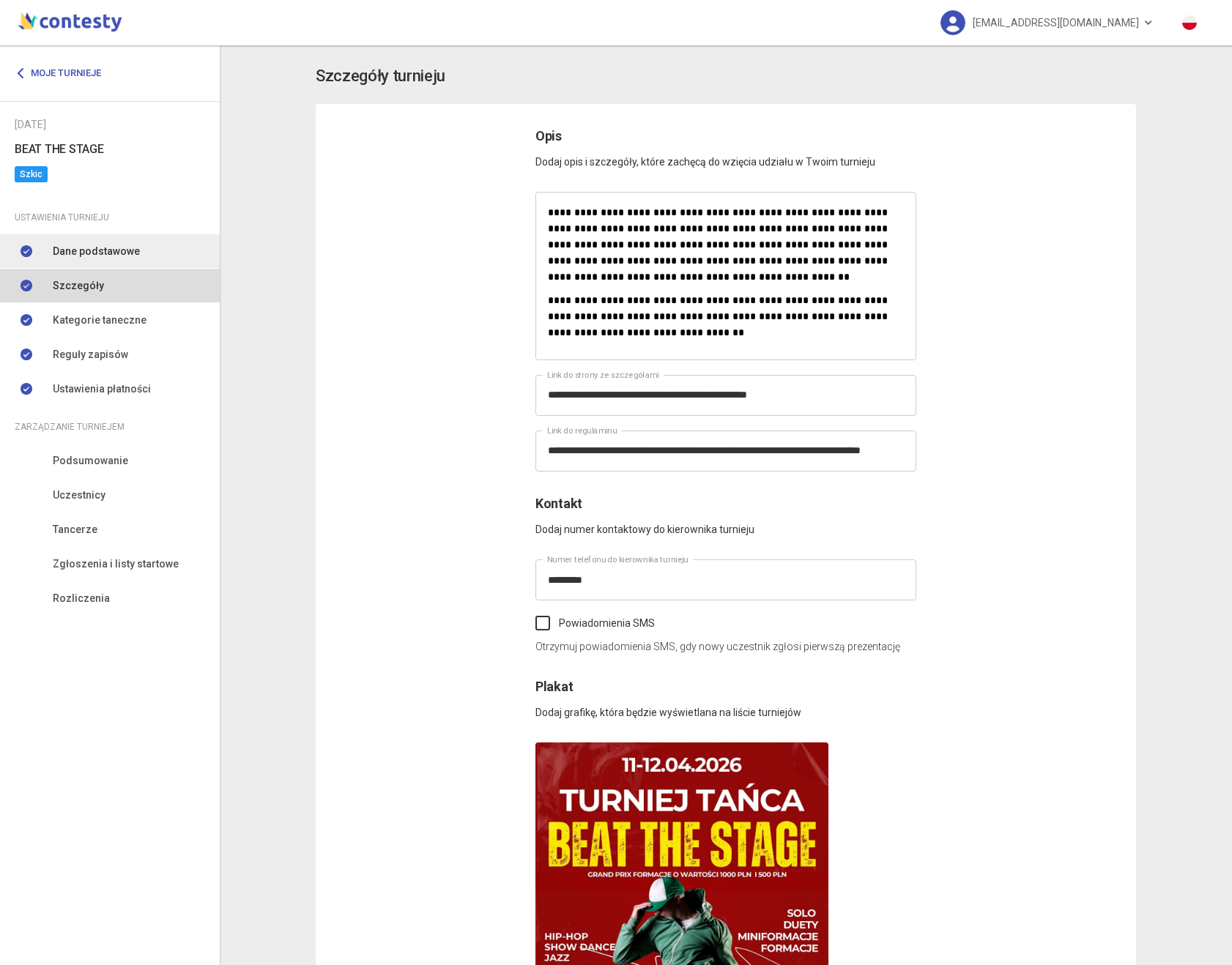 The image size is (1232, 965). What do you see at coordinates (75, 530) in the screenshot?
I see `span: Tancerze` at bounding box center [75, 530].